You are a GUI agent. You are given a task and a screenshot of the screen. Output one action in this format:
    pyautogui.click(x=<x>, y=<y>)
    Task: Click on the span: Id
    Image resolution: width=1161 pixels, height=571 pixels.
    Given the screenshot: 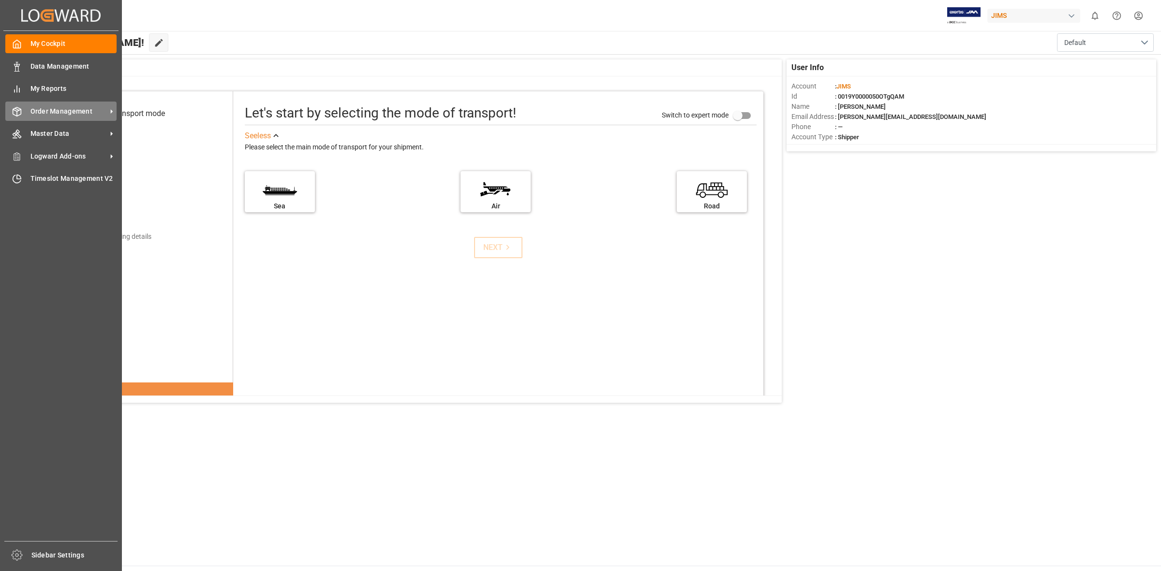 What is the action you would take?
    pyautogui.click(x=813, y=96)
    